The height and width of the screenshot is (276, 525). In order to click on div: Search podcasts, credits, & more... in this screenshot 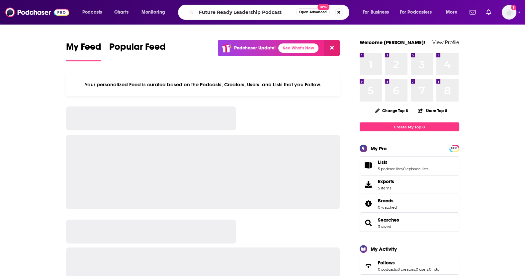, I will do `click(270, 12)`.